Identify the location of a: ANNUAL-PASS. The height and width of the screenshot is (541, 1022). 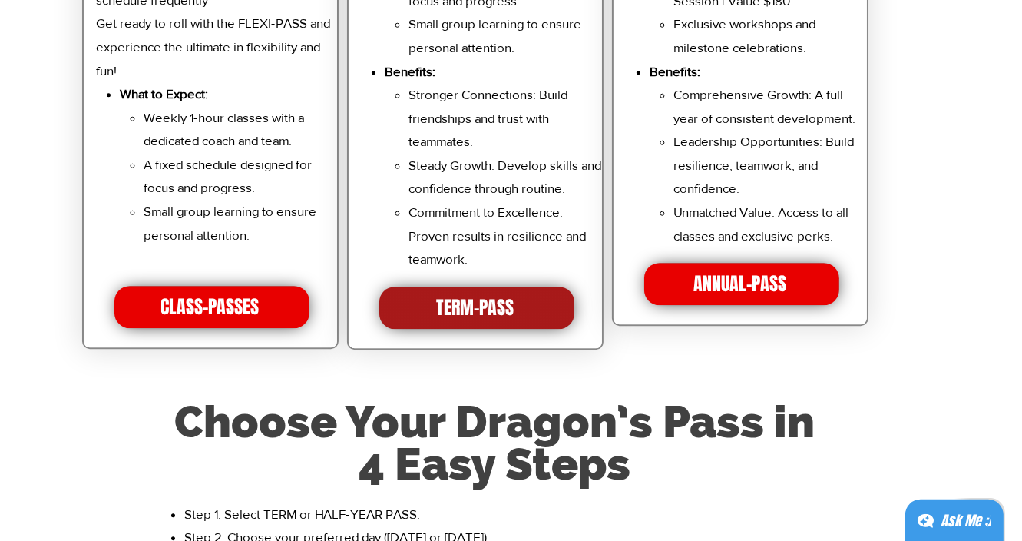
(742, 283).